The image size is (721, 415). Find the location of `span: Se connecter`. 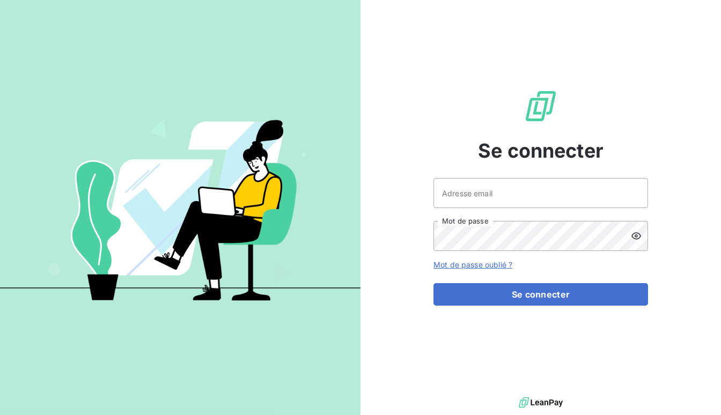

span: Se connecter is located at coordinates (541, 151).